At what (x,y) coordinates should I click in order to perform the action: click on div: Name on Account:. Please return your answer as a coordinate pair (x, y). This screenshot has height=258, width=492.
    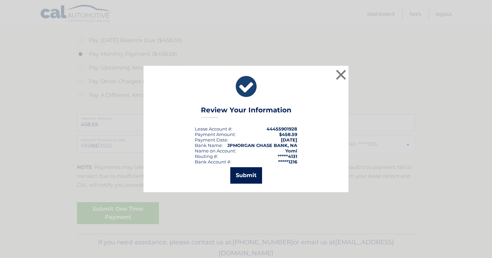
    Looking at the image, I should click on (215, 150).